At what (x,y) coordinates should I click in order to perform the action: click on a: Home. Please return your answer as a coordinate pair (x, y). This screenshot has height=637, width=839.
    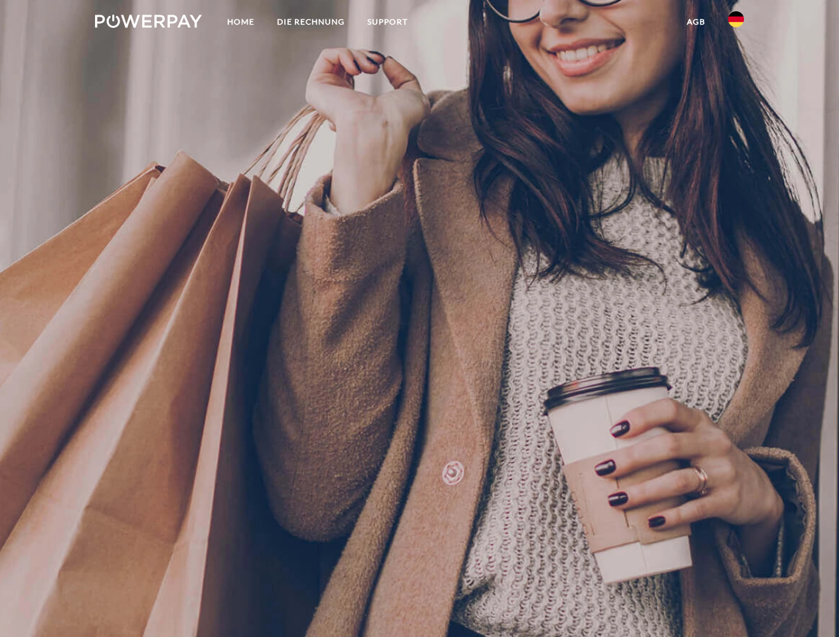
    Looking at the image, I should click on (240, 22).